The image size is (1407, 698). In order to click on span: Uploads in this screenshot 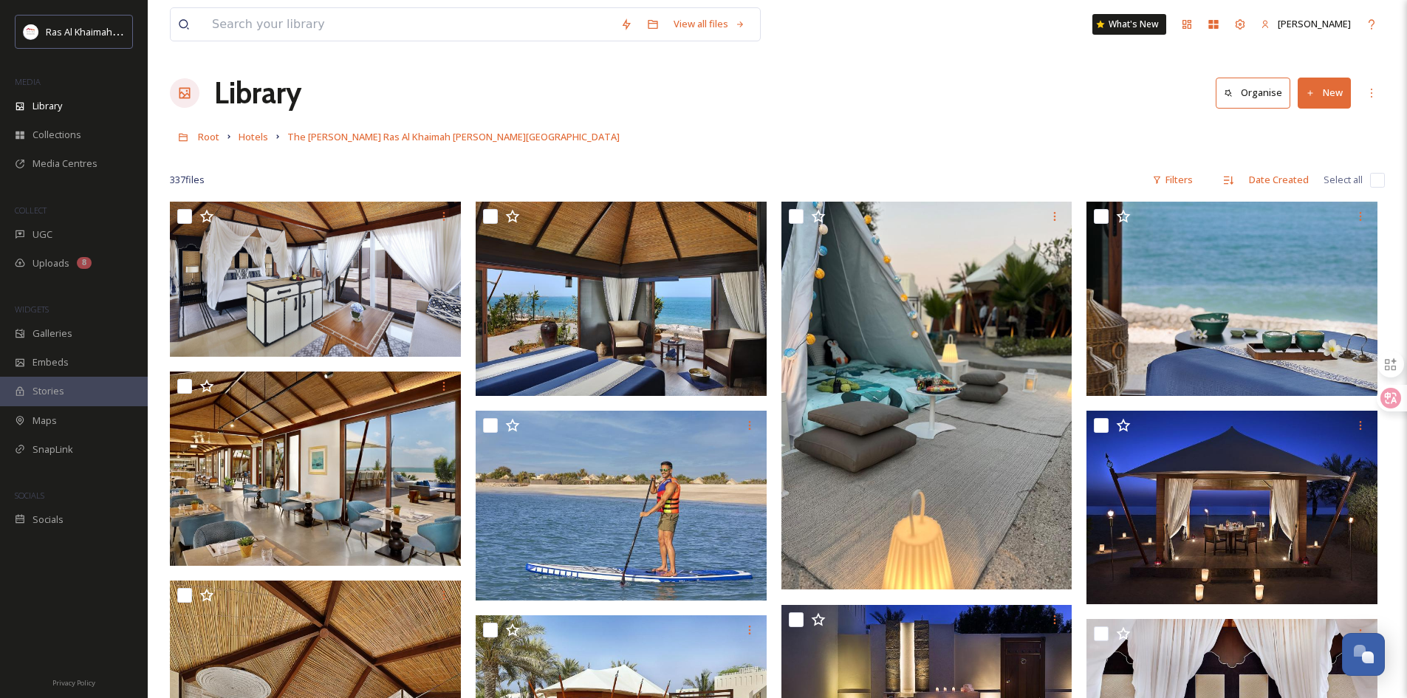, I will do `click(51, 263)`.